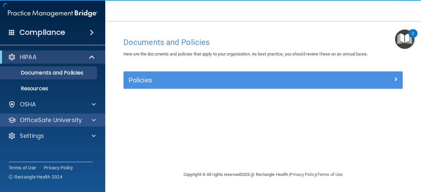  What do you see at coordinates (49, 89) in the screenshot?
I see `p: Resources` at bounding box center [49, 89].